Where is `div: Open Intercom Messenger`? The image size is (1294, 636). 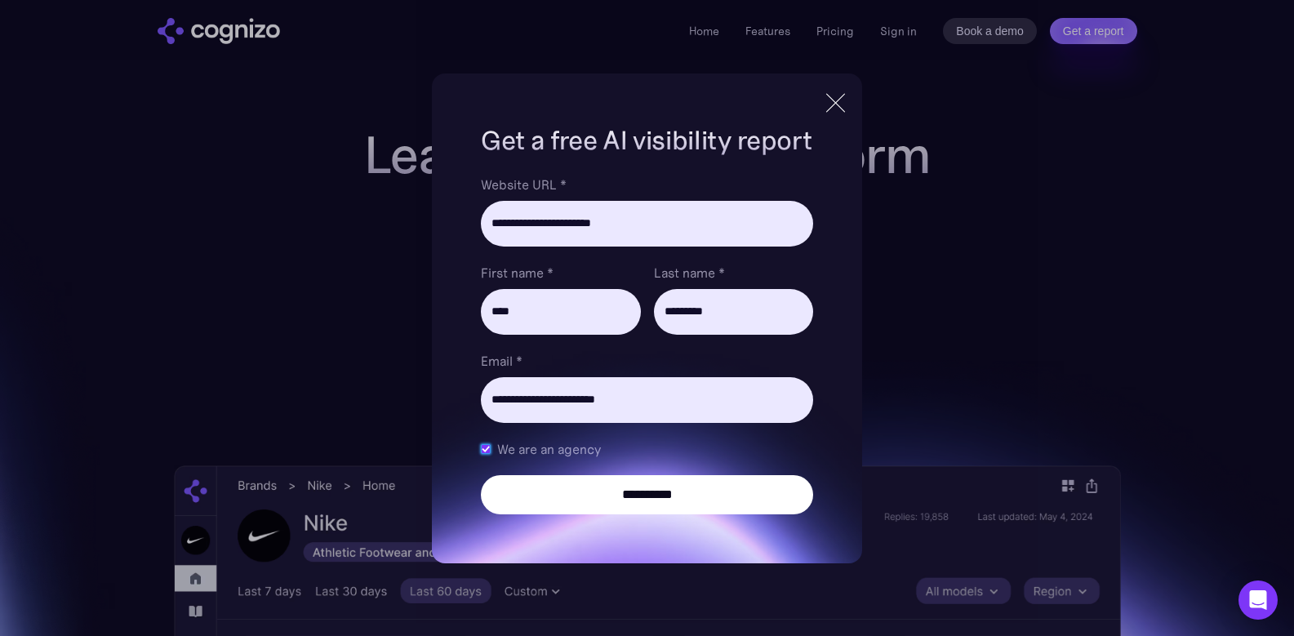 div: Open Intercom Messenger is located at coordinates (1258, 600).